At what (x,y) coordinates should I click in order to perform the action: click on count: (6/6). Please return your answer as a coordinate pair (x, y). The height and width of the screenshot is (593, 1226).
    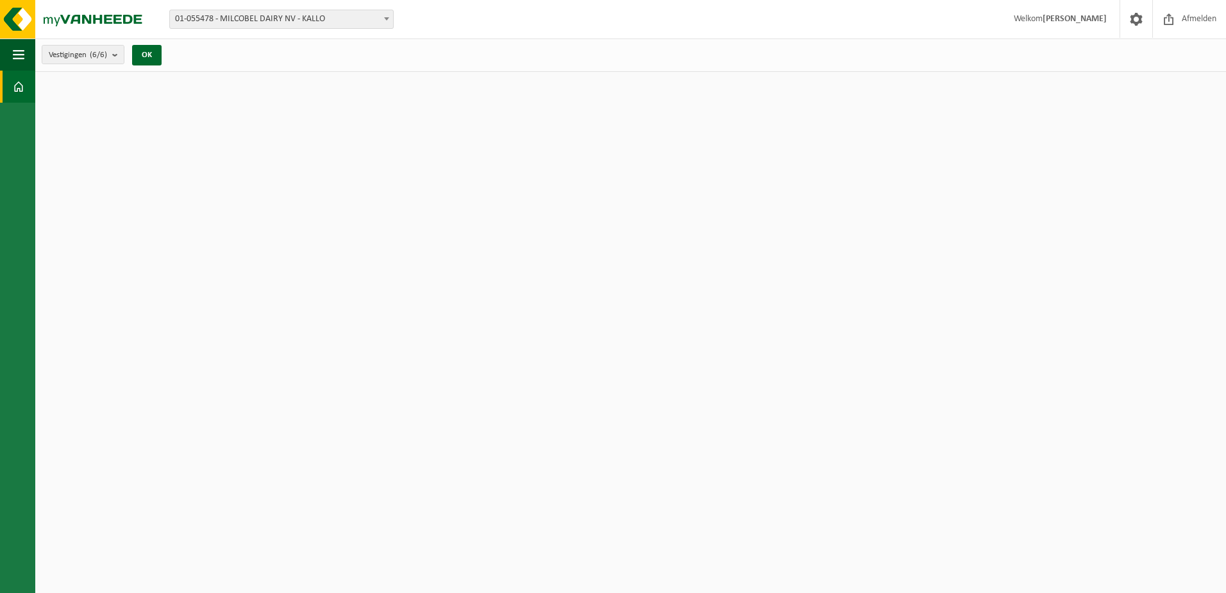
    Looking at the image, I should click on (98, 55).